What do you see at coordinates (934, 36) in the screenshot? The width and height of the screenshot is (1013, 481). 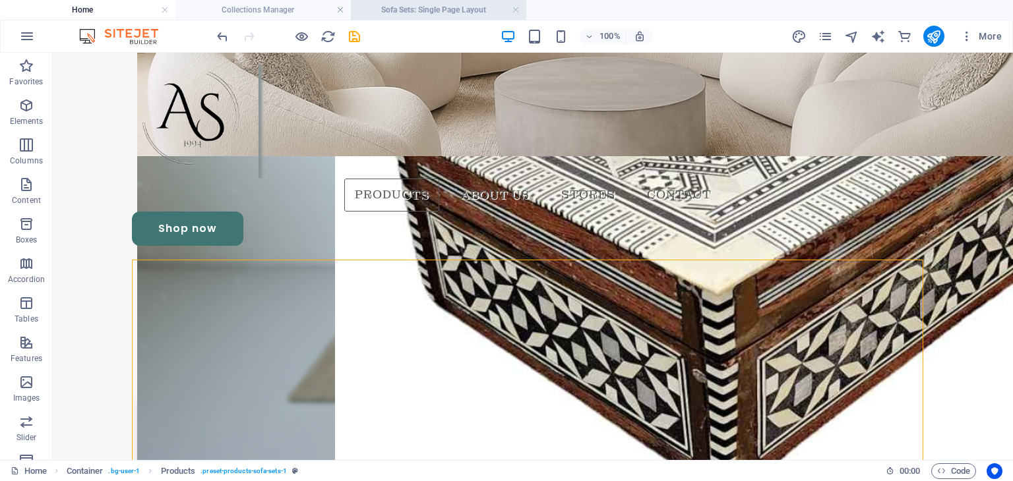 I see `button: publish` at bounding box center [934, 36].